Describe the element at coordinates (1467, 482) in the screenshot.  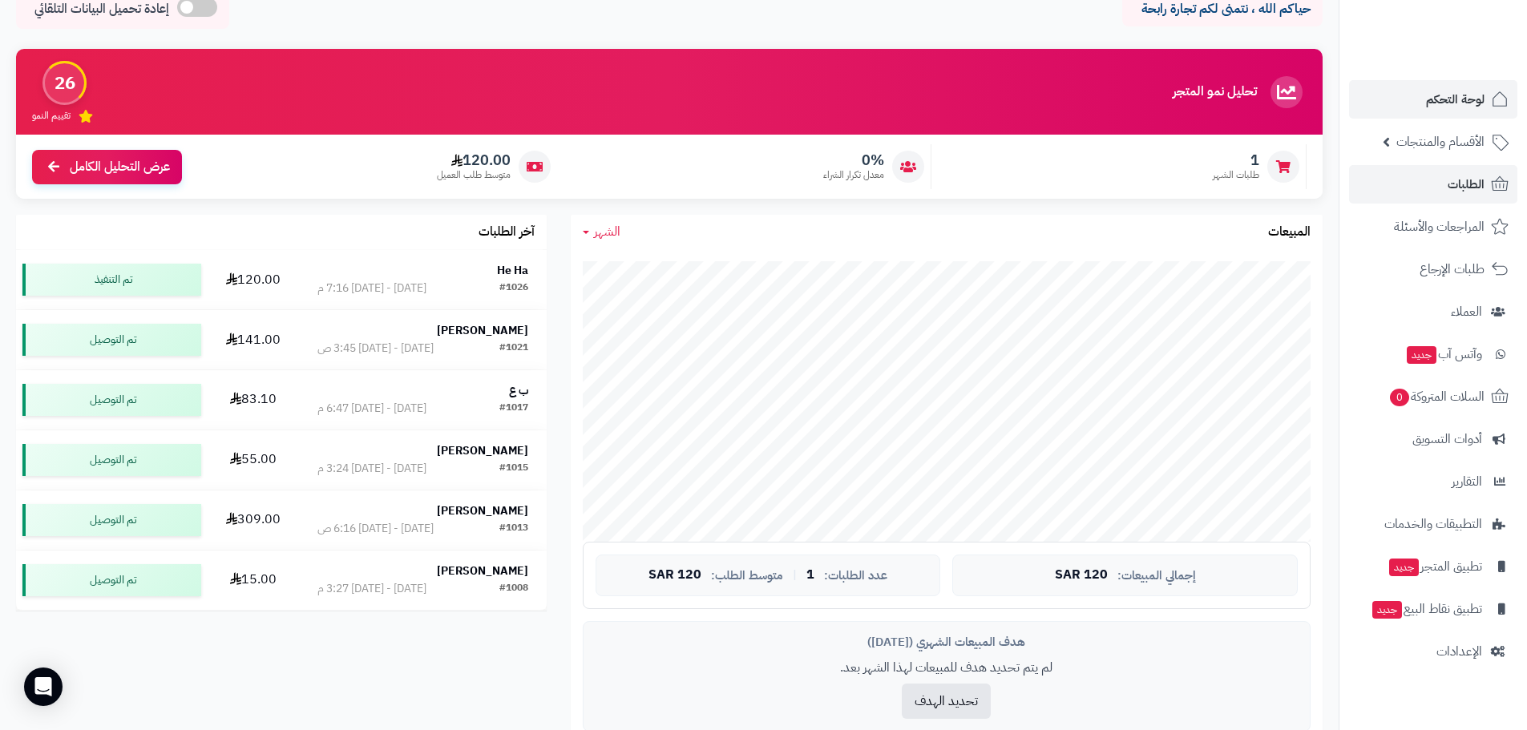
I see `span: التقارير` at that location.